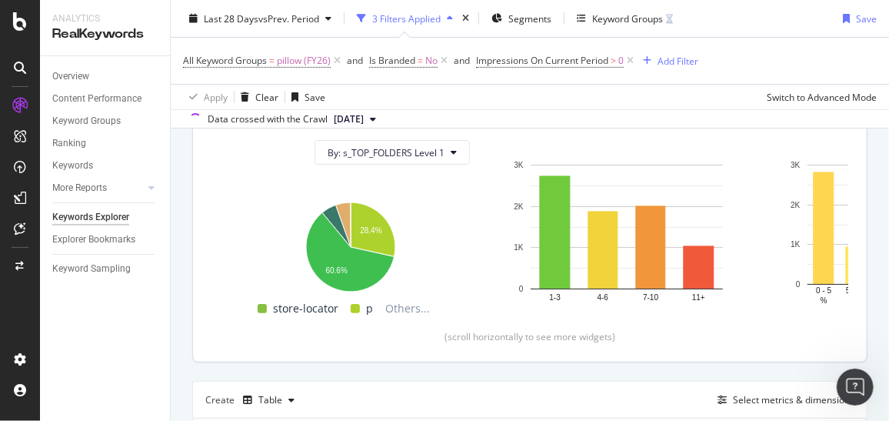  What do you see at coordinates (42, 65) in the screenshot?
I see `code: \w` at bounding box center [42, 65].